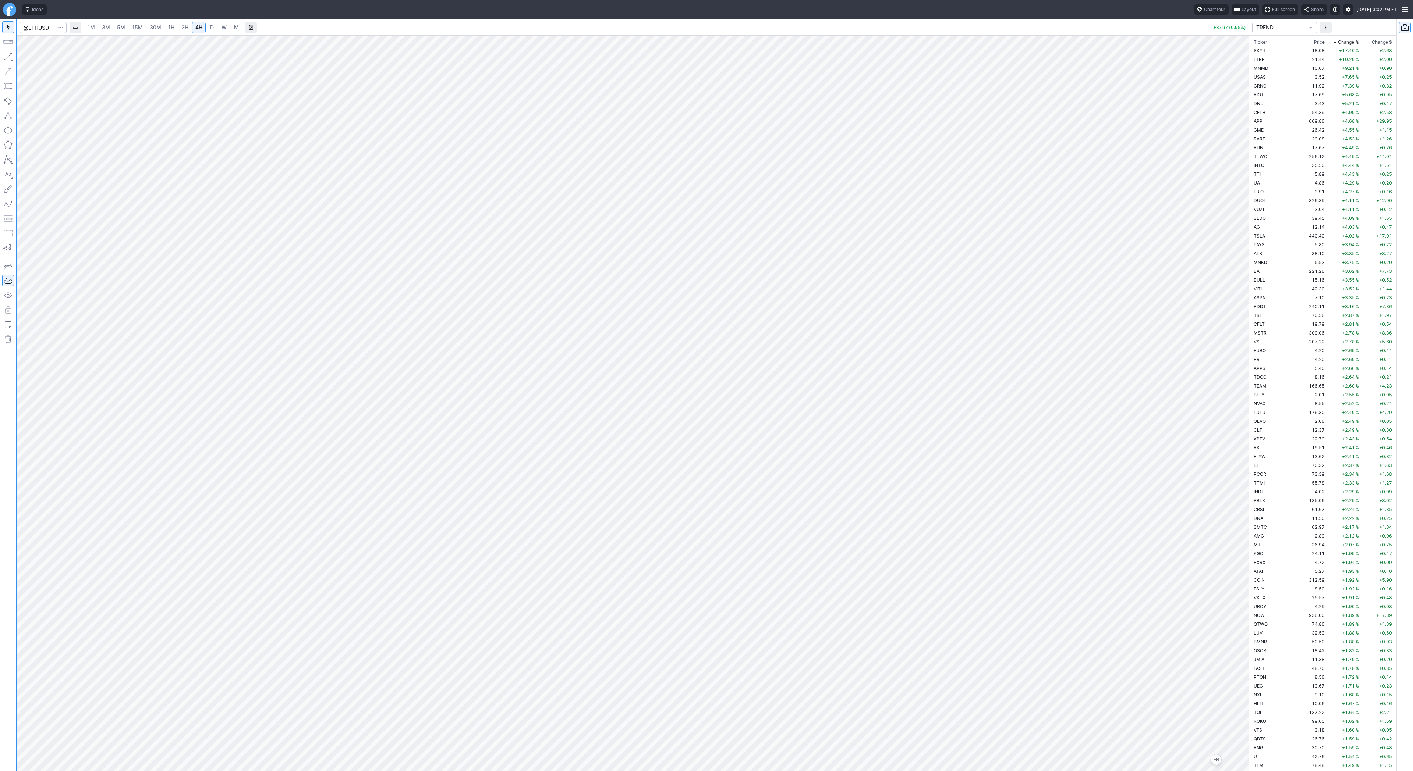 Image resolution: width=1413 pixels, height=771 pixels. I want to click on button: Toggle dark mode, so click(1335, 10).